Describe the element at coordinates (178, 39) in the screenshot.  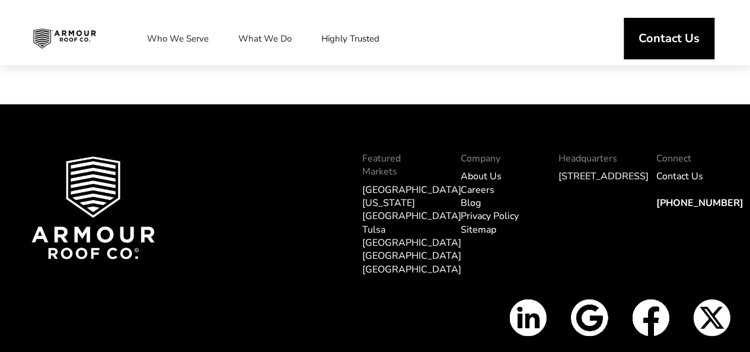
I see `a: Who We Serve` at that location.